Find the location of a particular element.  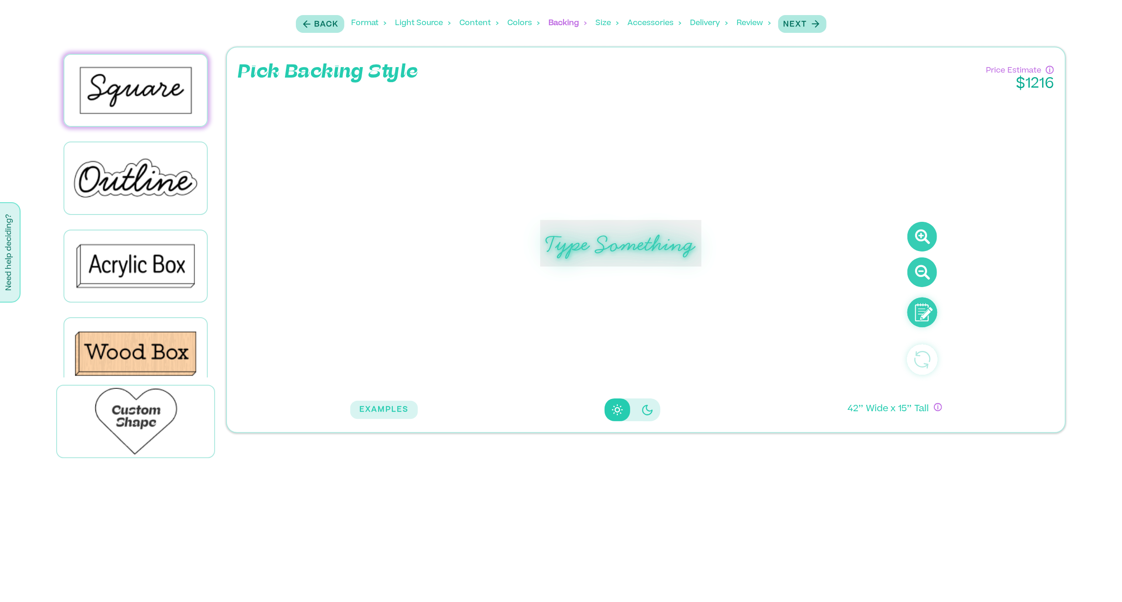

div: Chat Widget is located at coordinates (1099, 580).